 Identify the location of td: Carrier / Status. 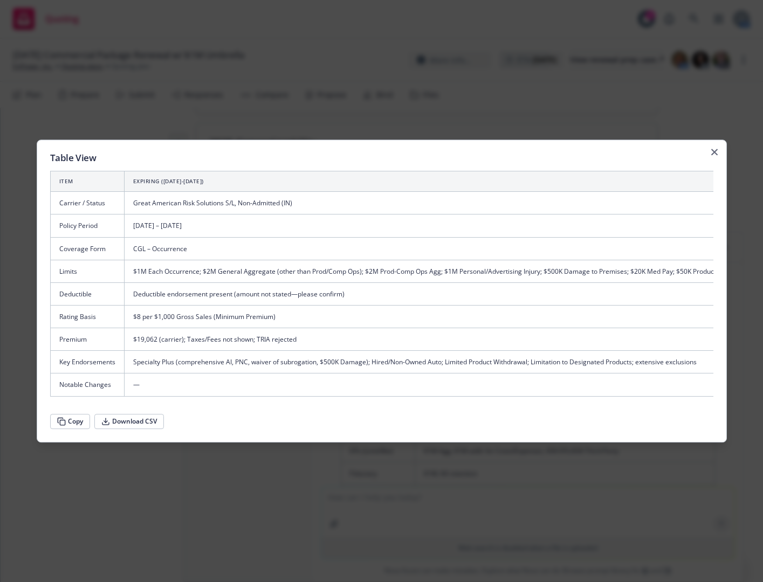
(87, 203).